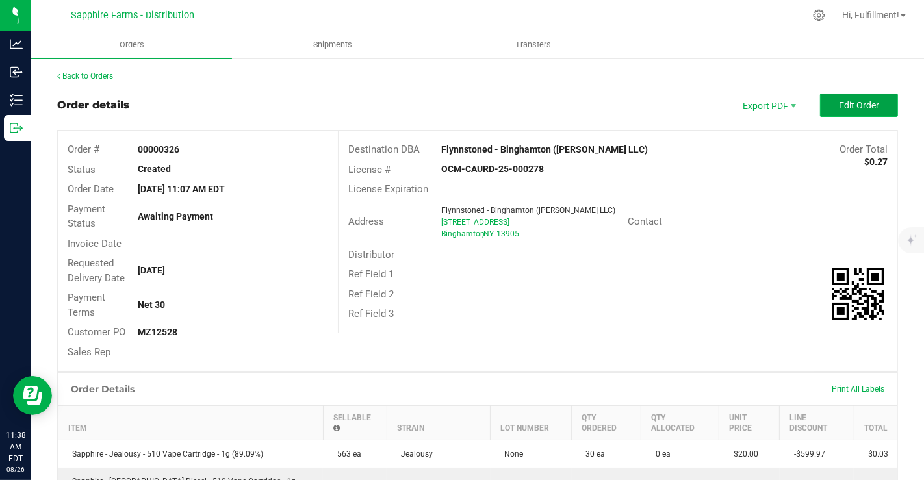  What do you see at coordinates (90, 189) in the screenshot?
I see `span: Order Date` at bounding box center [90, 189].